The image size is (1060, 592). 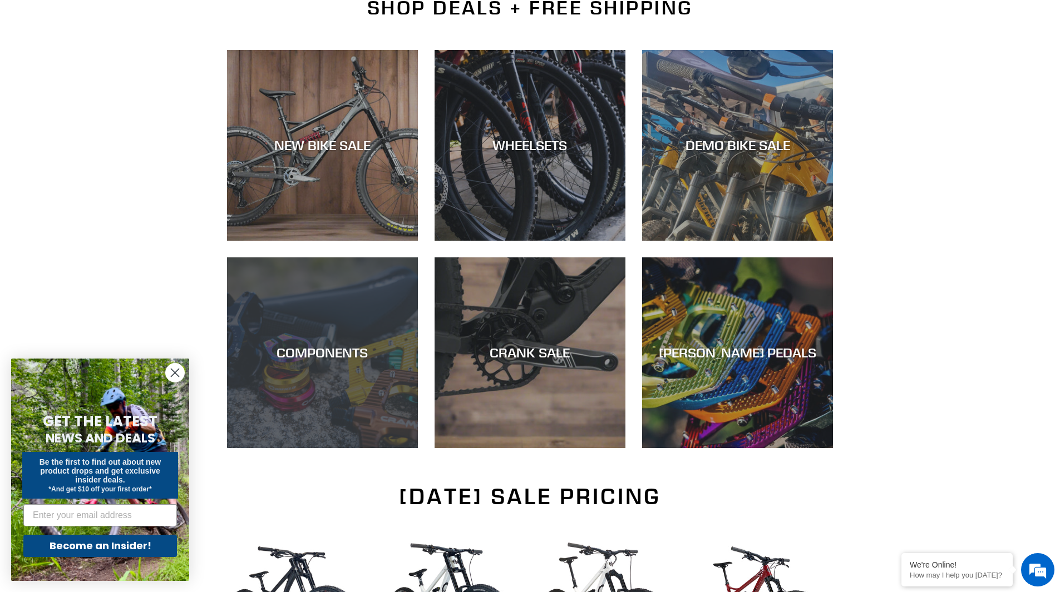 What do you see at coordinates (100, 516) in the screenshot?
I see `input: Enter your email address` at bounding box center [100, 516].